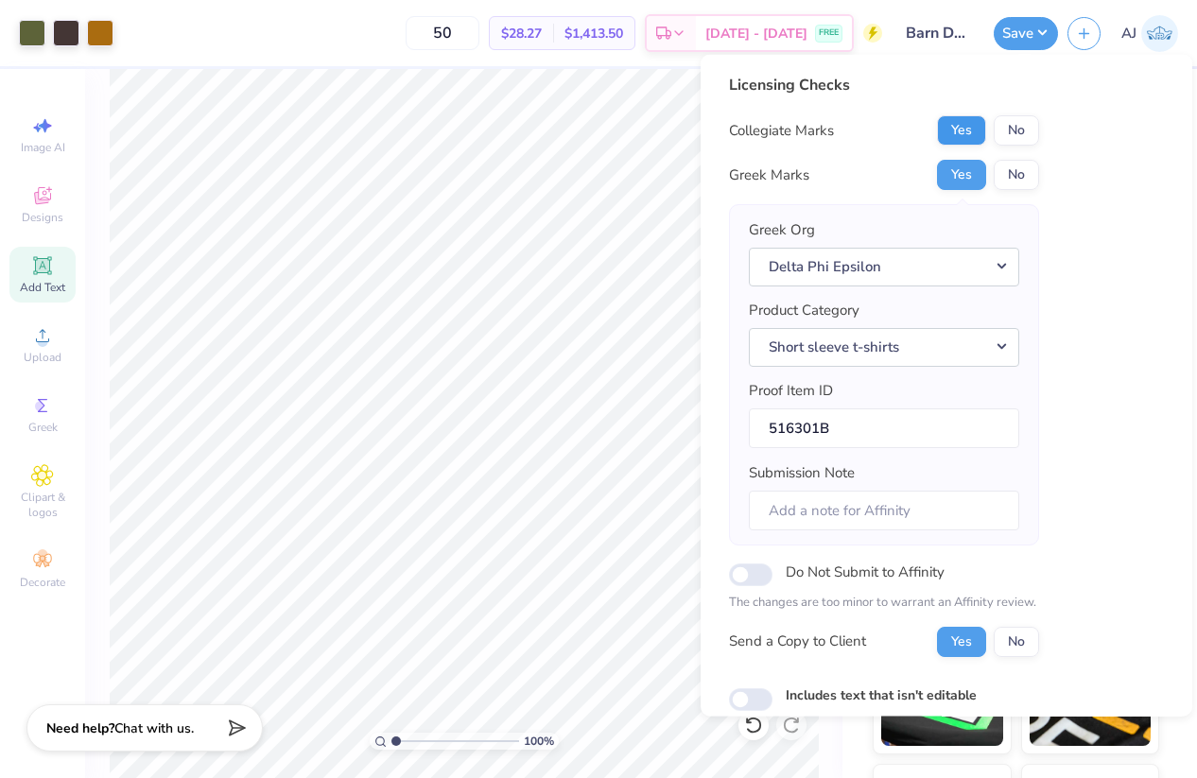 The image size is (1197, 778). I want to click on span: 100 %, so click(539, 742).